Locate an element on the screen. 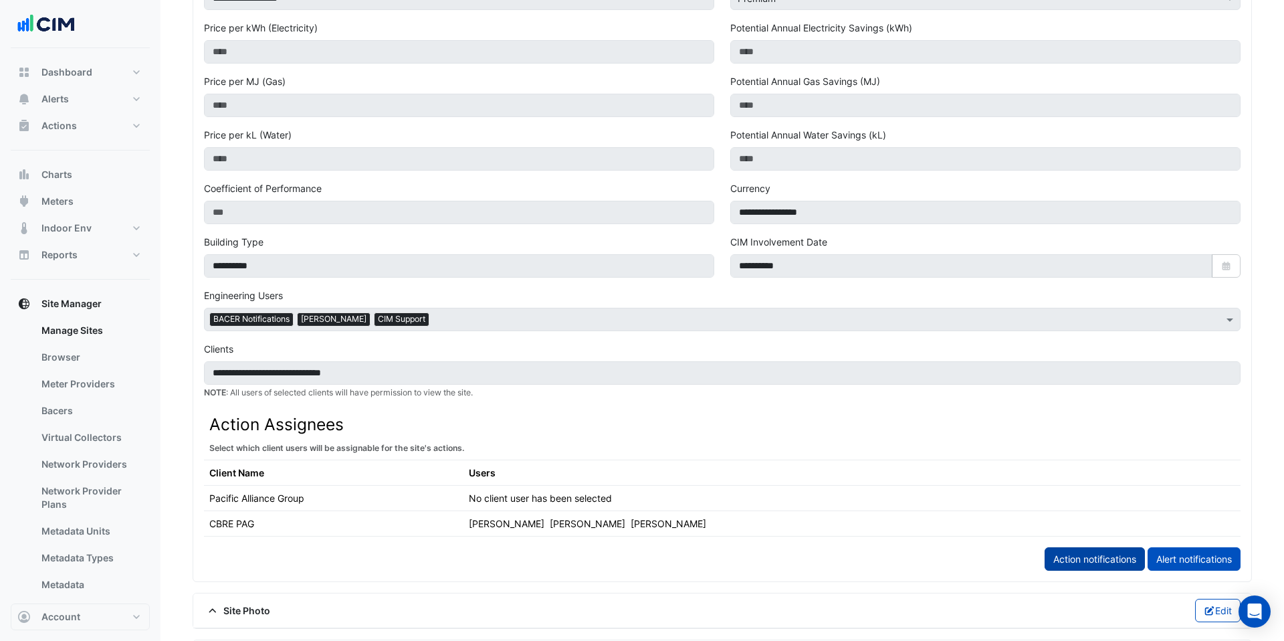 This screenshot has height=641, width=1284. label: Price per MJ (Gas) is located at coordinates (245, 81).